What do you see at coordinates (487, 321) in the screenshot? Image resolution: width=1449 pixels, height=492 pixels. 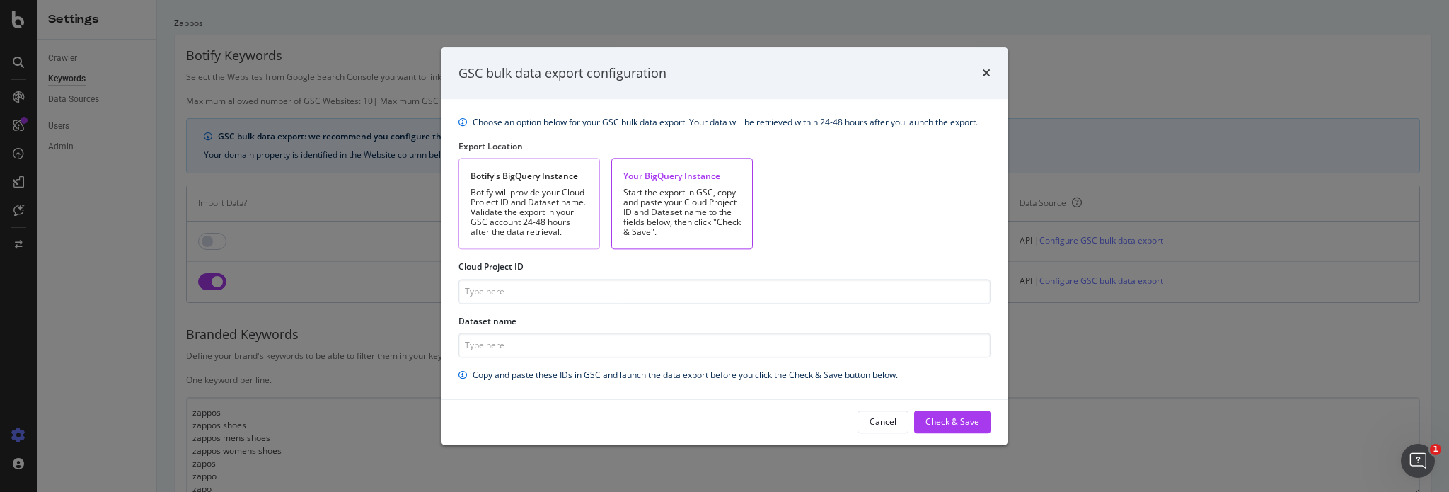 I see `label: Dataset name` at bounding box center [487, 321].